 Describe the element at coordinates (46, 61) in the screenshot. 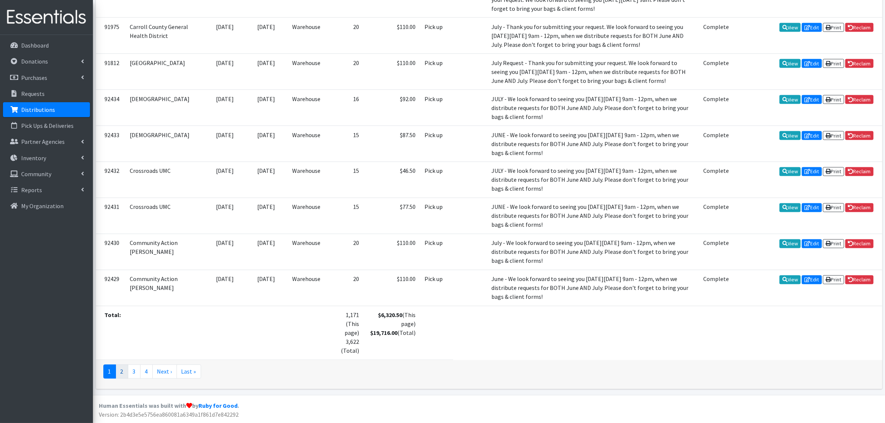

I see `a: Donations` at that location.